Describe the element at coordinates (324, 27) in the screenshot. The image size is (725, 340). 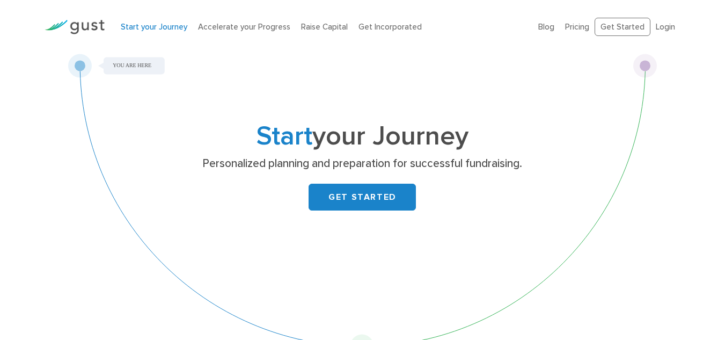
I see `a: Raise Capital` at that location.